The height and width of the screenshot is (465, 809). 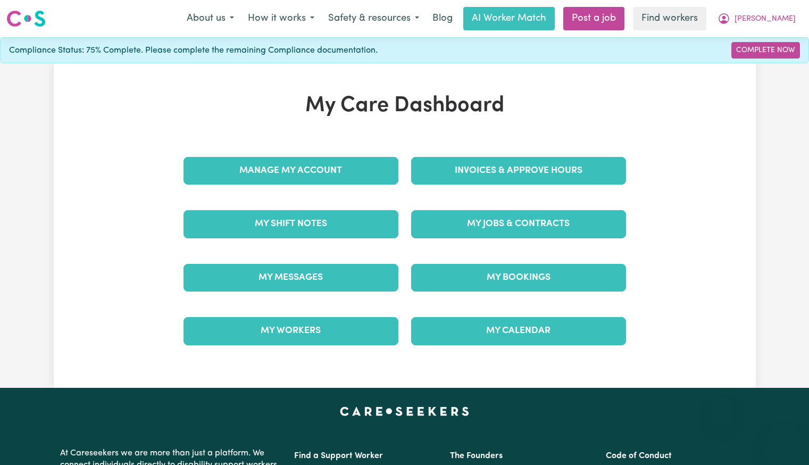 What do you see at coordinates (291, 171) in the screenshot?
I see `a: Manage My Account` at bounding box center [291, 171].